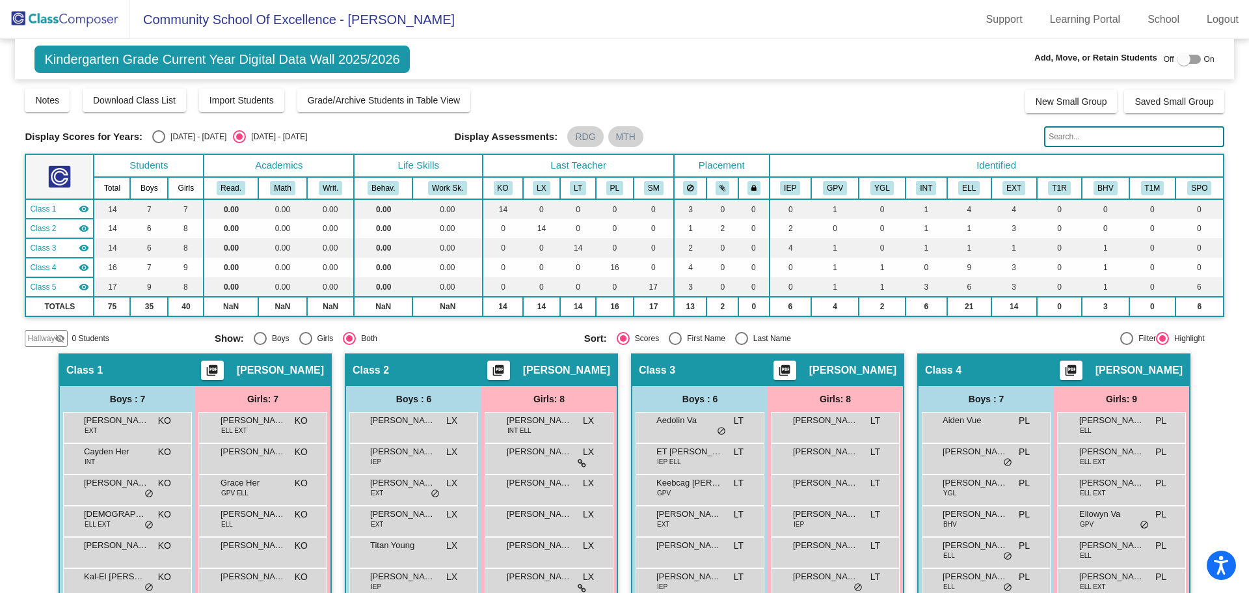 The image size is (1249, 593). What do you see at coordinates (112, 306) in the screenshot?
I see `td: 75` at bounding box center [112, 306].